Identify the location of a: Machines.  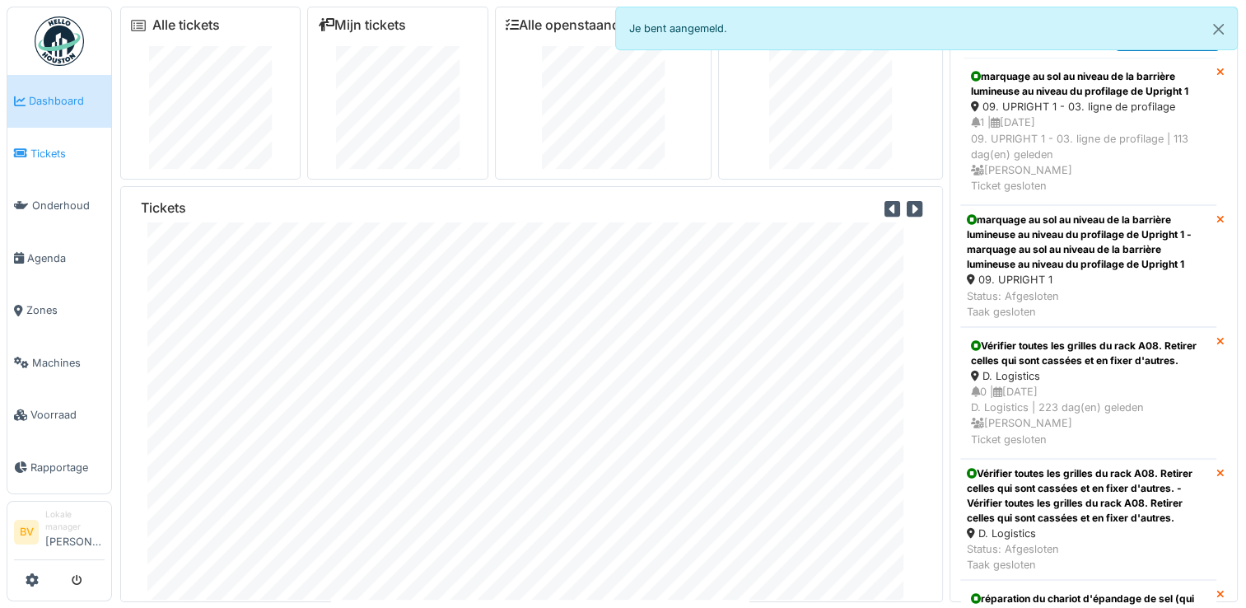
(59, 363).